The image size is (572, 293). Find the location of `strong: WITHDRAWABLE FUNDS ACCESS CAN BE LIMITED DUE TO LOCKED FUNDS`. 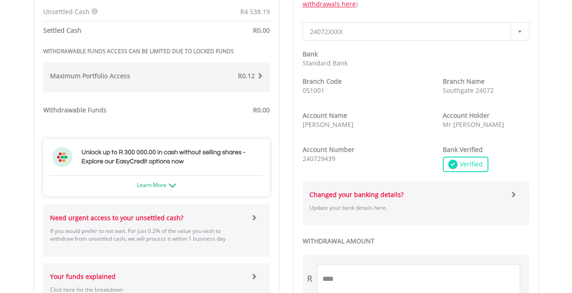

strong: WITHDRAWABLE FUNDS ACCESS CAN BE LIMITED DUE TO LOCKED FUNDS is located at coordinates (138, 51).